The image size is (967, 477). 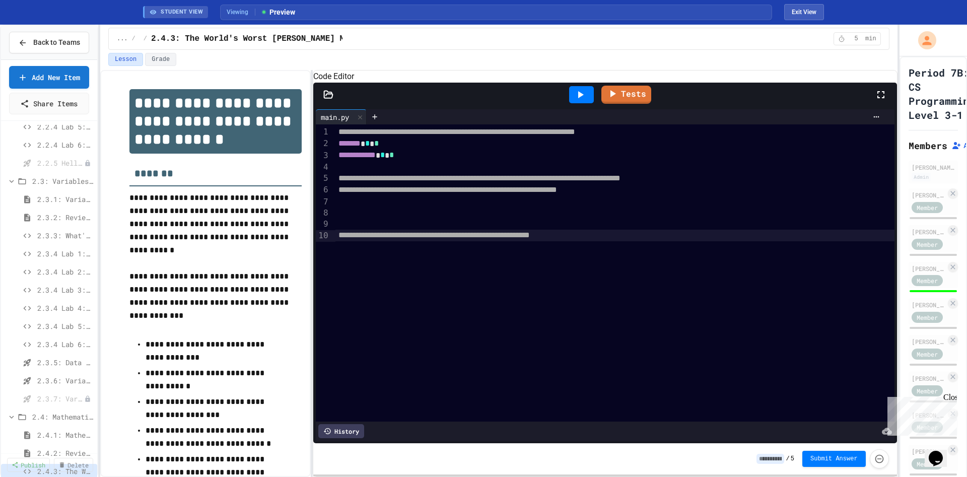 What do you see at coordinates (182, 12) in the screenshot?
I see `span: STUDENT VIEW` at bounding box center [182, 12].